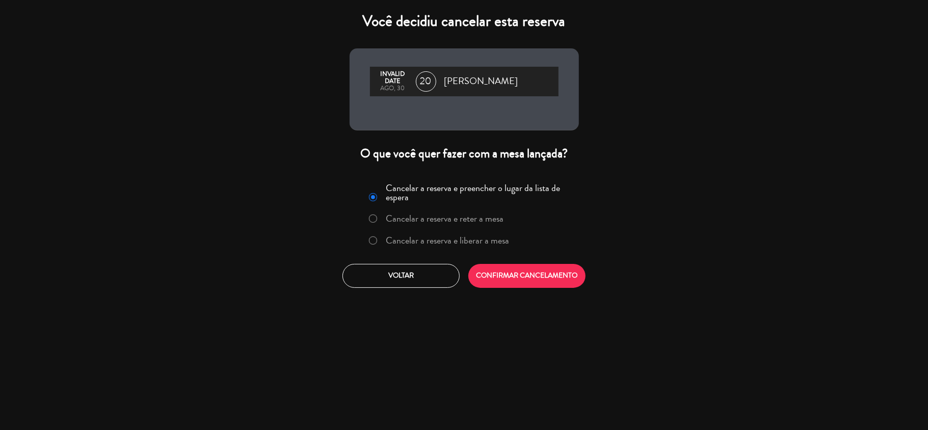  I want to click on button: CONFIRMAR CANCELAMENTO, so click(527, 276).